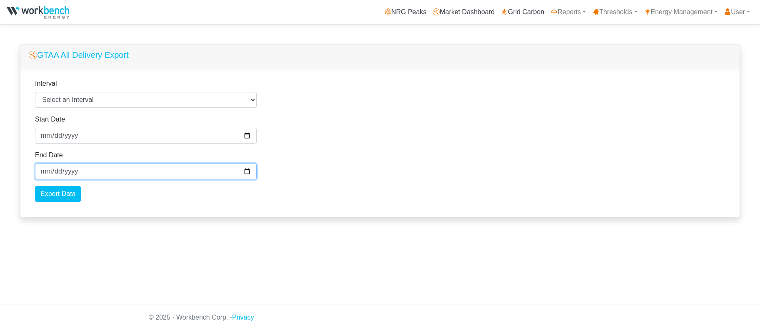 This screenshot has width=760, height=330. Describe the element at coordinates (38, 13) in the screenshot. I see `img: NRGPeaks.png` at that location.